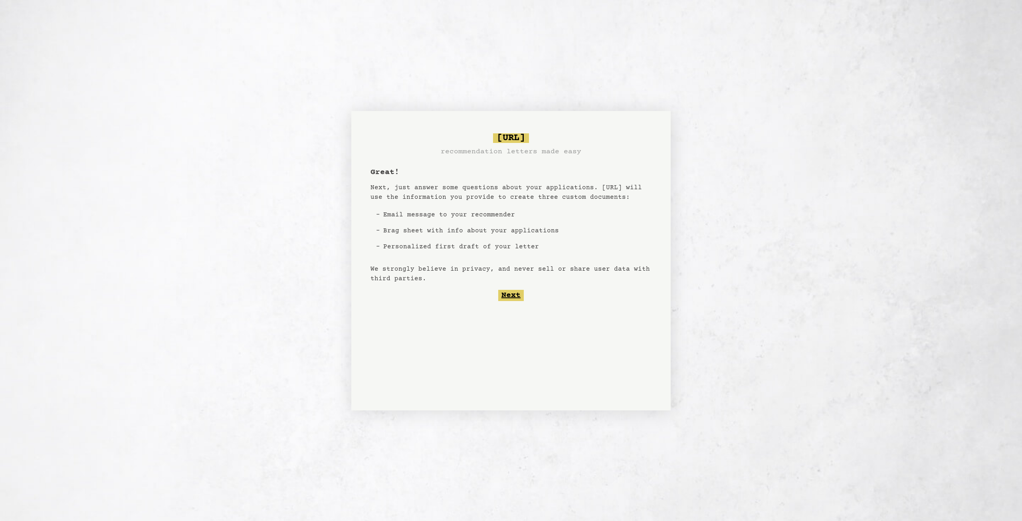 This screenshot has height=521, width=1022. Describe the element at coordinates (511, 152) in the screenshot. I see `h3: recommendation letters made easy` at that location.